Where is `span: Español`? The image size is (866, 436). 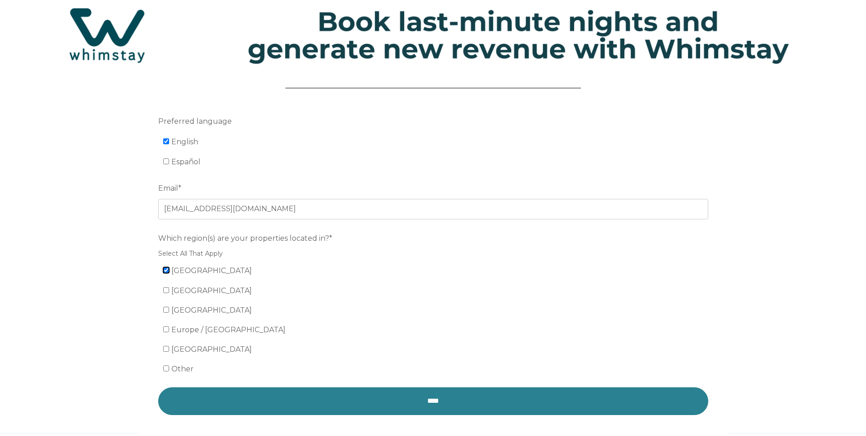
span: Español is located at coordinates (186, 161).